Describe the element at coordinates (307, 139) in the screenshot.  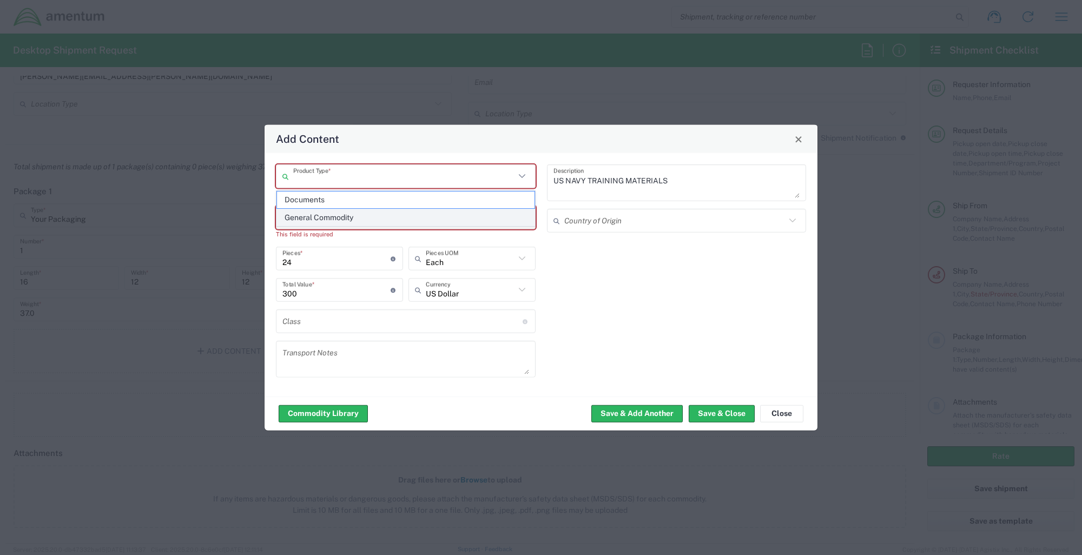
I see `h4: Add Content` at that location.